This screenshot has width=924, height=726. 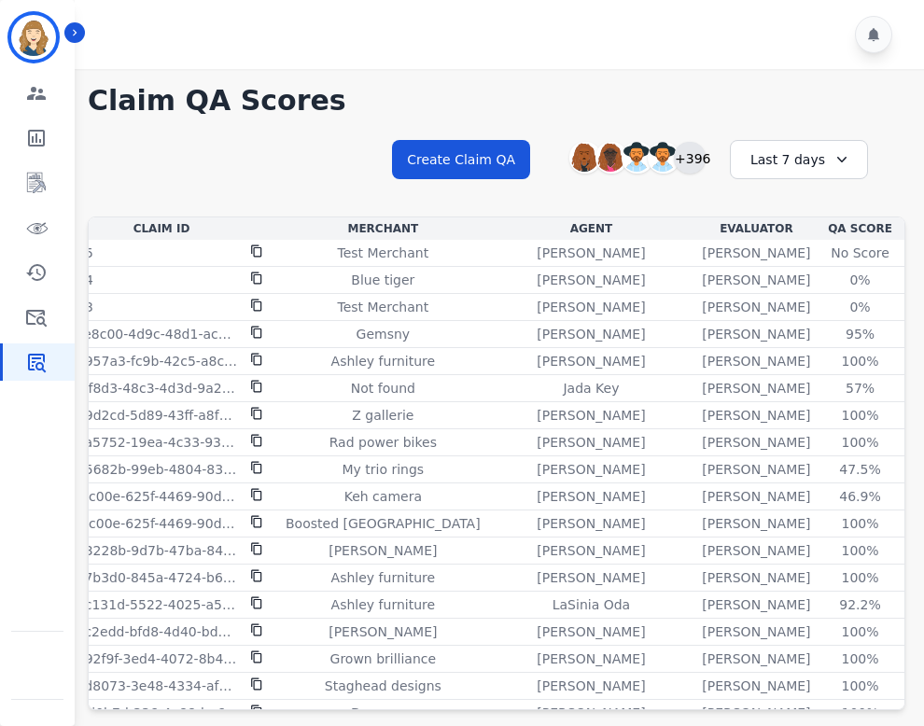 I want to click on p: 43dc131d-5522-4025-a523-ca9697784816, so click(x=149, y=605).